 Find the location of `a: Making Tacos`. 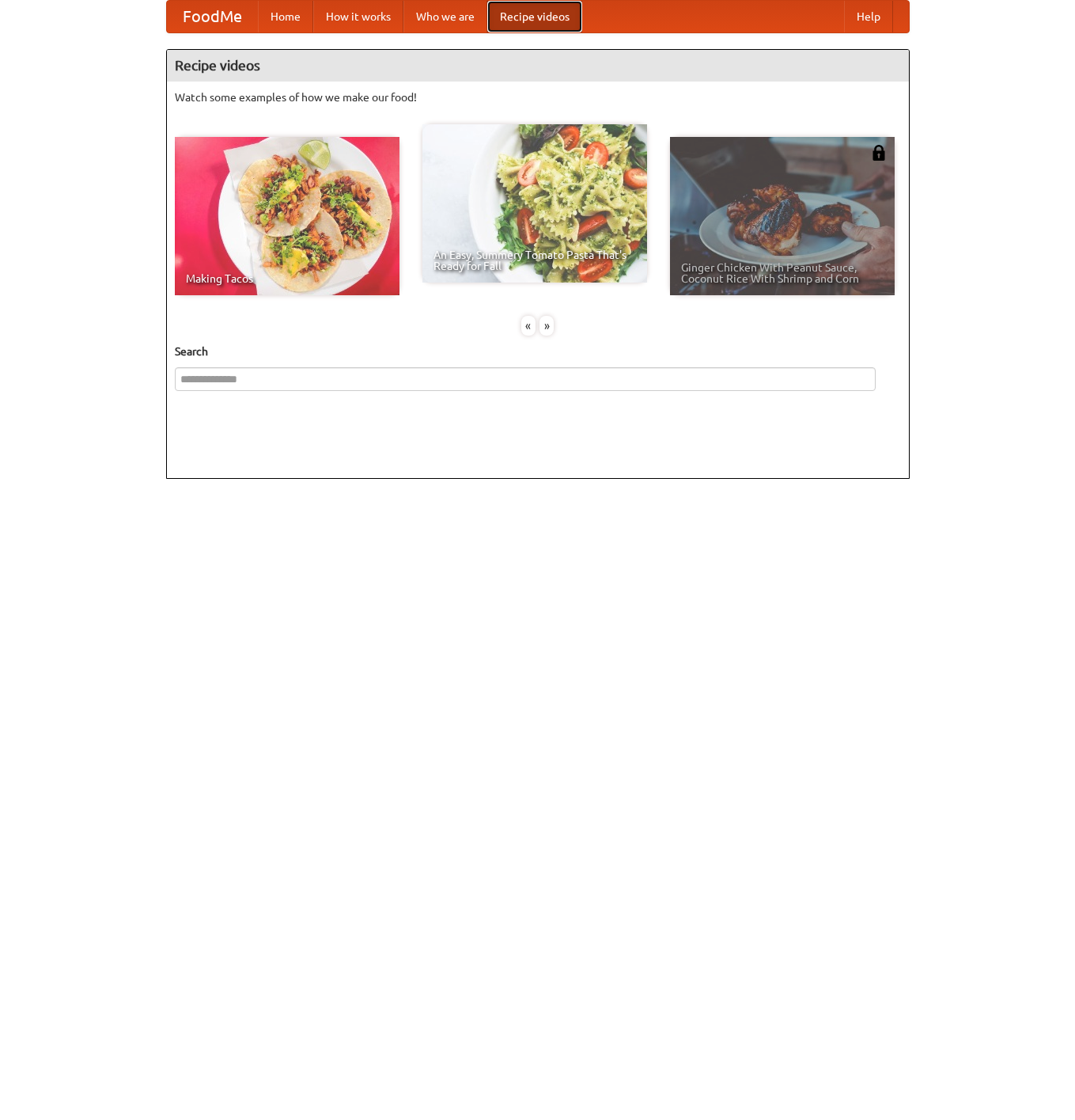

a: Making Tacos is located at coordinates (287, 216).